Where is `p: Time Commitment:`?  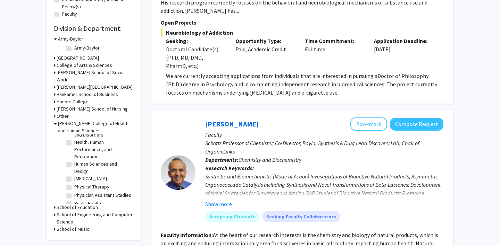 p: Time Commitment: is located at coordinates (334, 41).